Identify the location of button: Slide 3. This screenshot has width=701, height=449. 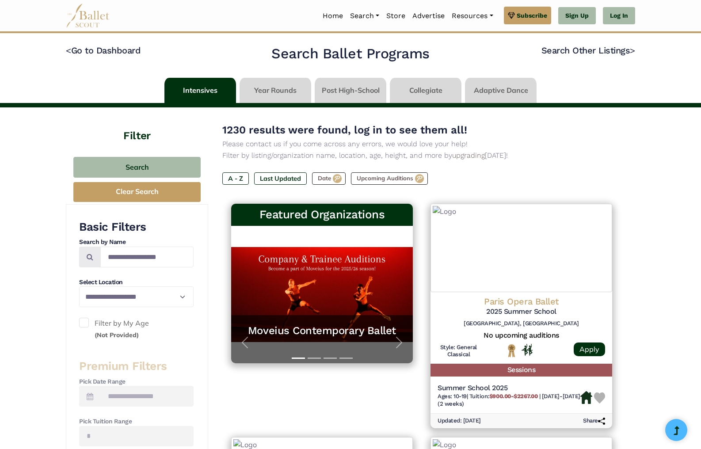
(330, 358).